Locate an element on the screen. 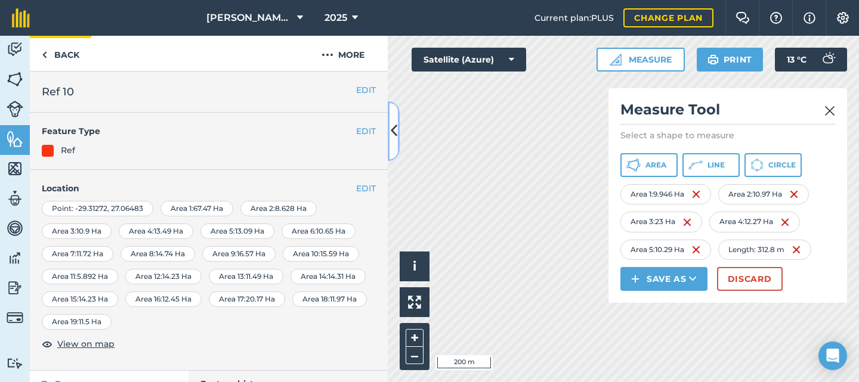 The image size is (859, 382). span: Circle is located at coordinates (782, 165).